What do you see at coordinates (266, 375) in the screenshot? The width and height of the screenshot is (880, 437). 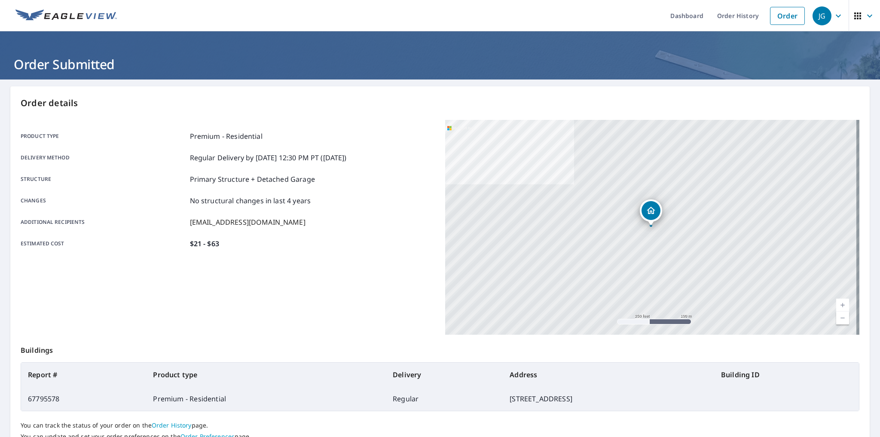 I see `th: Product type` at bounding box center [266, 375].